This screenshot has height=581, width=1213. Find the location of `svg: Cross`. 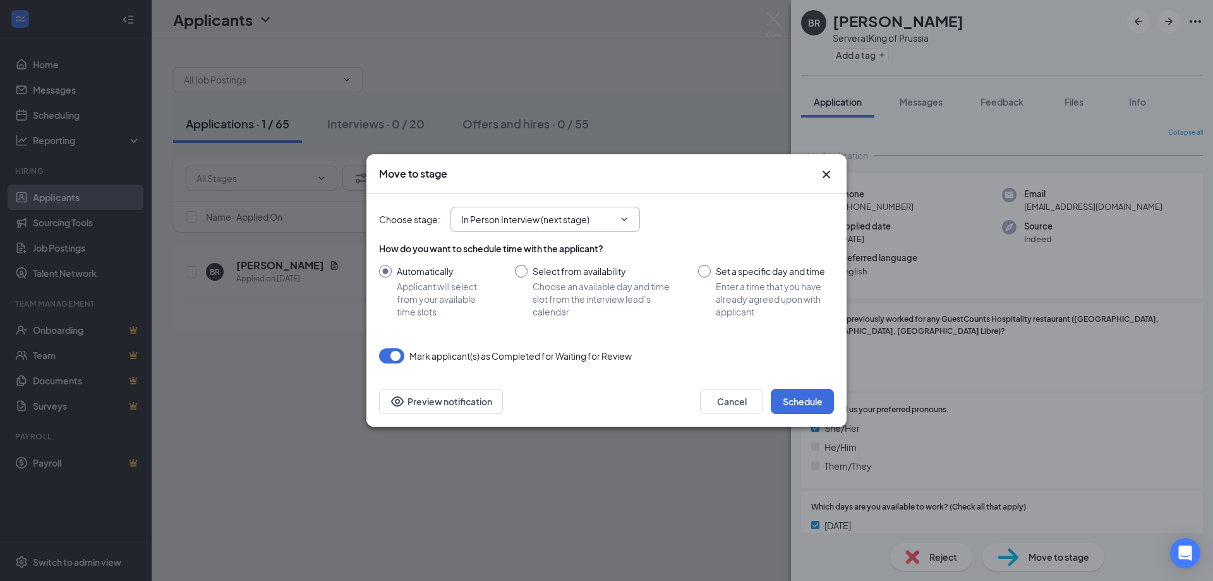

svg: Cross is located at coordinates (827, 174).